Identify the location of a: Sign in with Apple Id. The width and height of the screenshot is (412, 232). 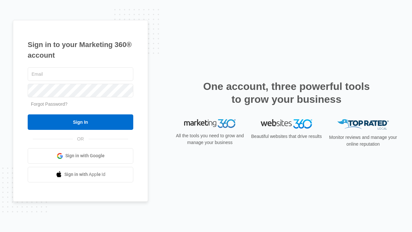
(80, 174).